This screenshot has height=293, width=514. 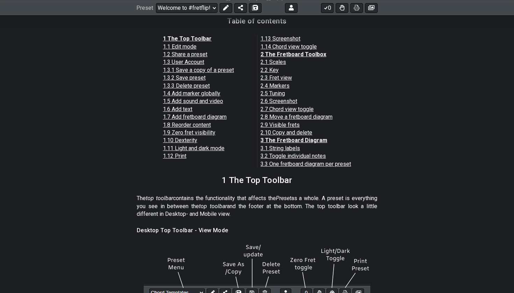 What do you see at coordinates (198, 70) in the screenshot?
I see `a: 1.3.1 Save a copy of a preset` at bounding box center [198, 70].